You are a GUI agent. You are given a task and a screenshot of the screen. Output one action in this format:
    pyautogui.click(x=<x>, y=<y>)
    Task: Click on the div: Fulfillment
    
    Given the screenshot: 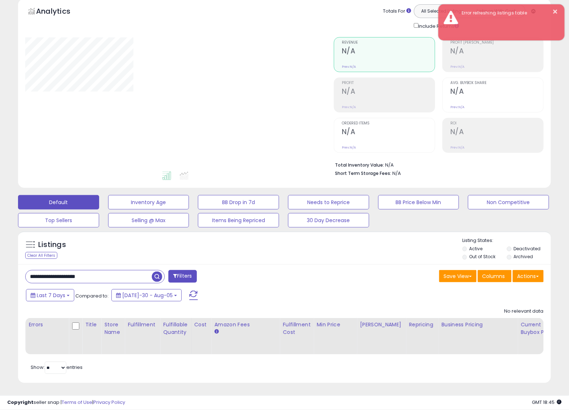 What is the action you would take?
    pyautogui.click(x=142, y=325)
    